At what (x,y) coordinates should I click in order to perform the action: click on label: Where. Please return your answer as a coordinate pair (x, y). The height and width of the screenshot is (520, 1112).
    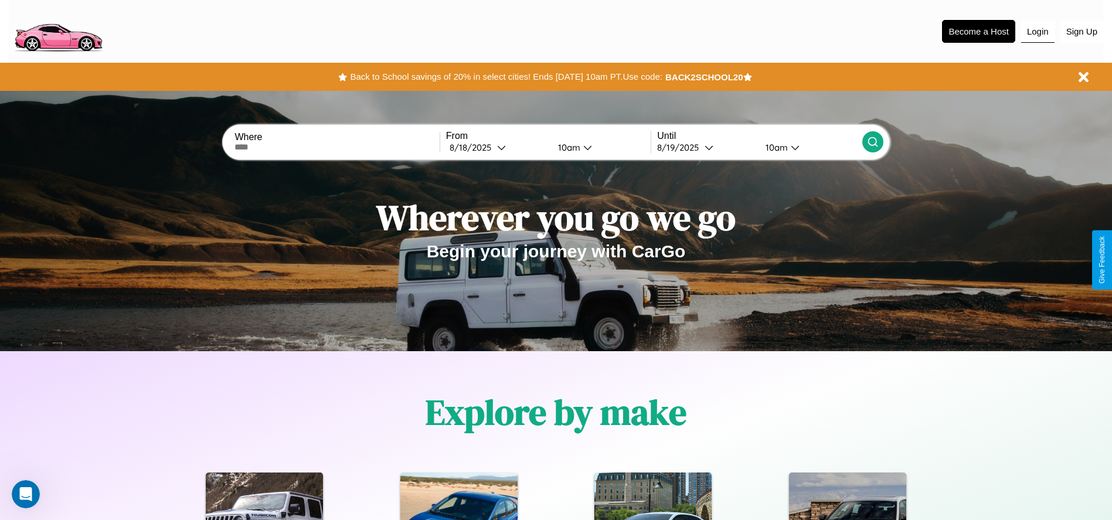
    Looking at the image, I should click on (336, 137).